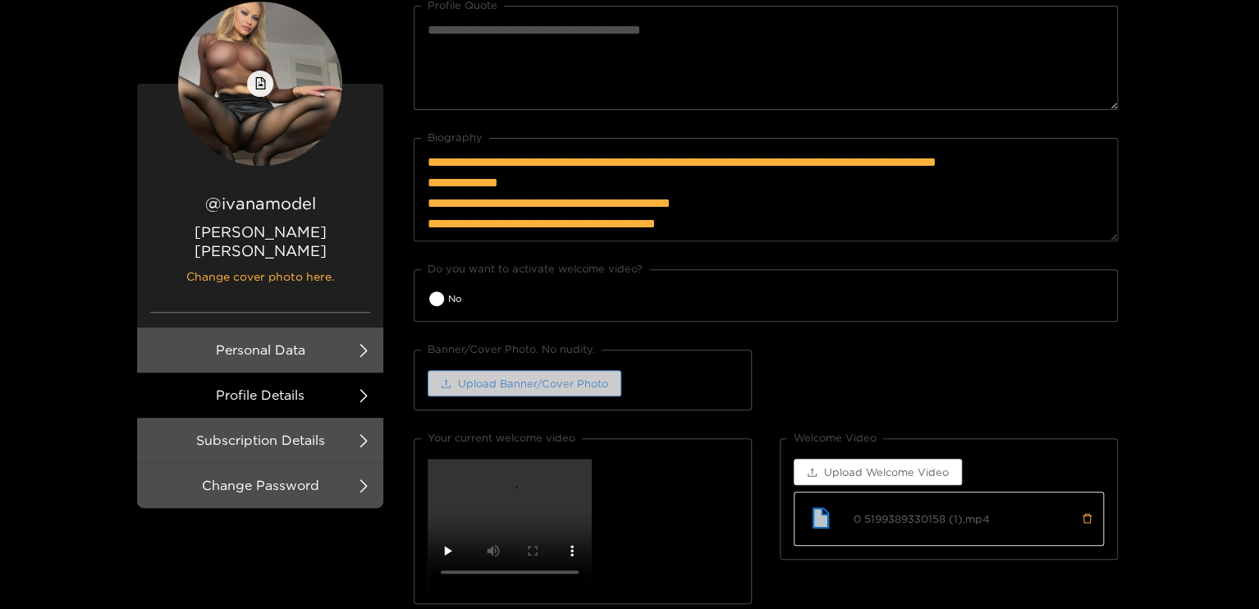 The width and height of the screenshot is (1259, 609). Describe the element at coordinates (447, 299) in the screenshot. I see `button: Do you want to activate welcome video?` at that location.